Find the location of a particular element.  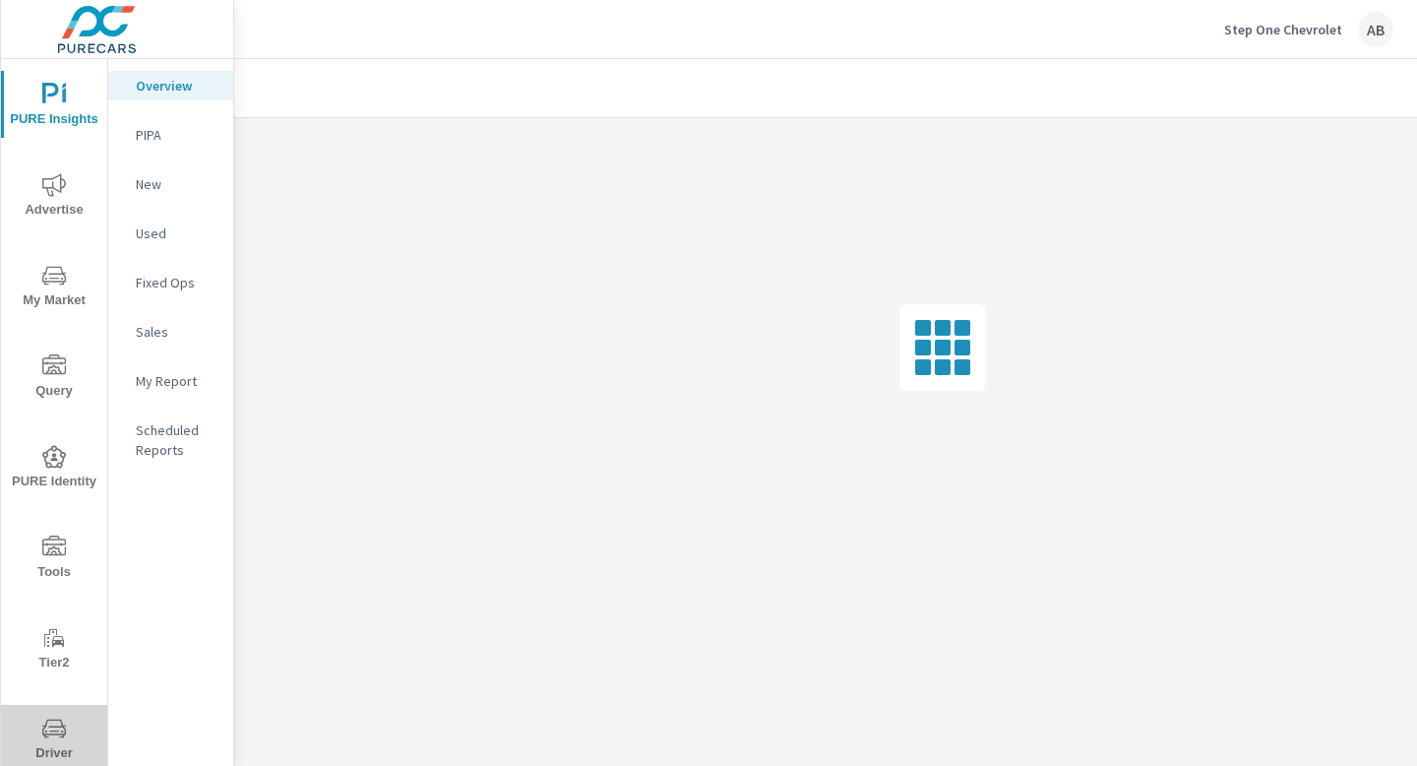

div: Used is located at coordinates (170, 233).